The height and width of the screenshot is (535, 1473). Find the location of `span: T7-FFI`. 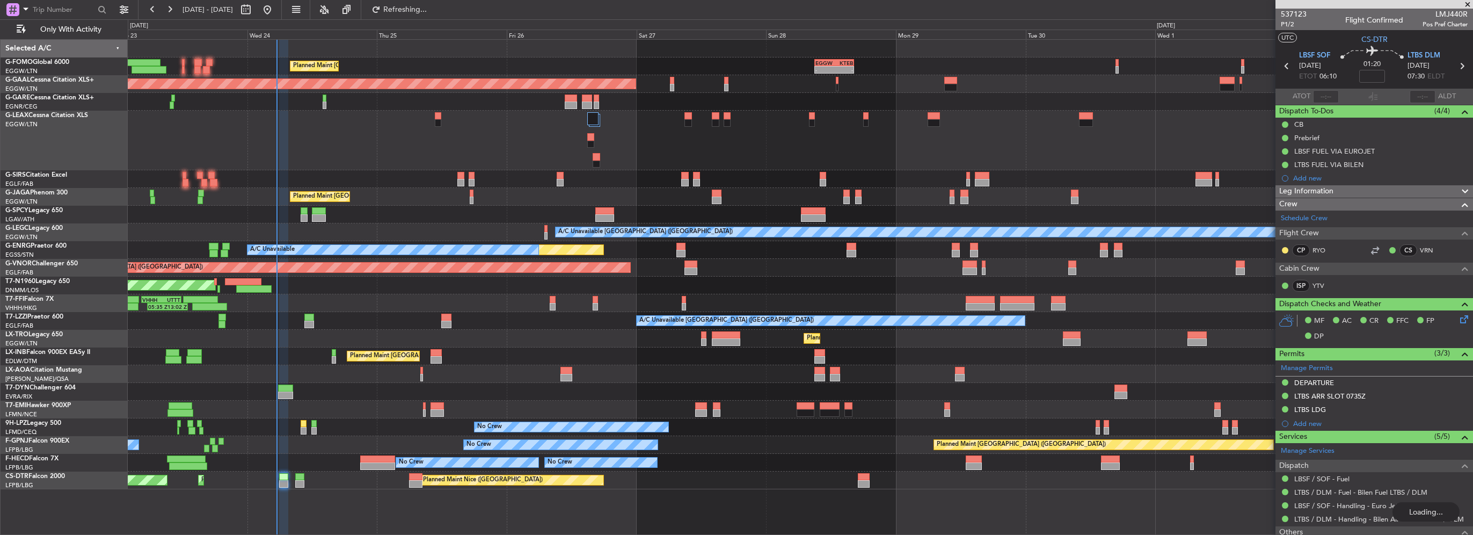

span: T7-FFI is located at coordinates (14, 299).